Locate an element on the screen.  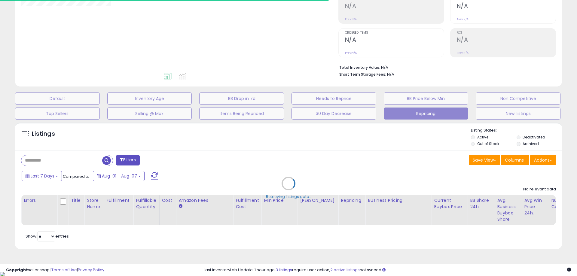
li: N/A is located at coordinates (446, 67).